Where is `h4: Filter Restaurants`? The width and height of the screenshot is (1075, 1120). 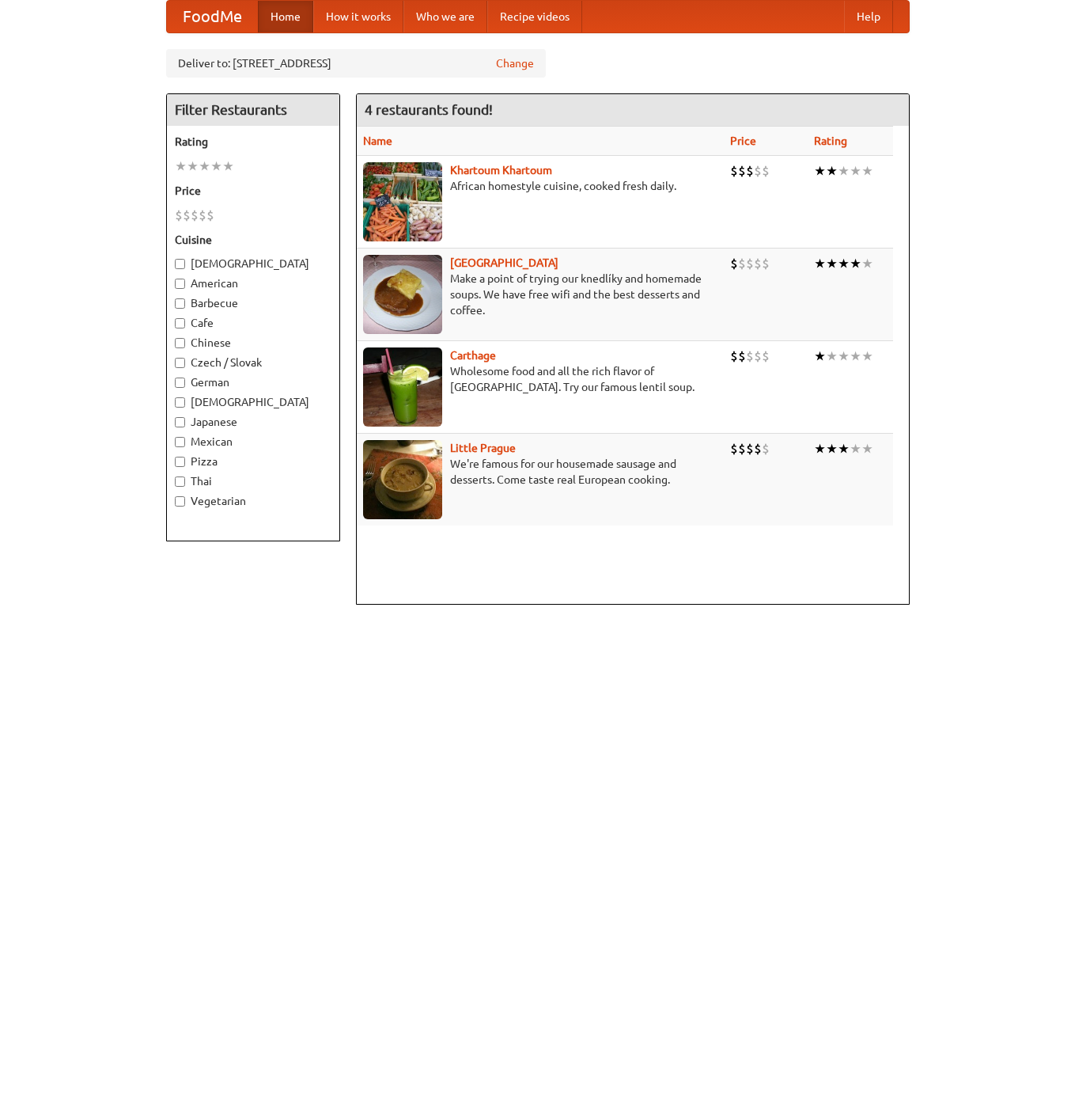
h4: Filter Restaurants is located at coordinates (253, 110).